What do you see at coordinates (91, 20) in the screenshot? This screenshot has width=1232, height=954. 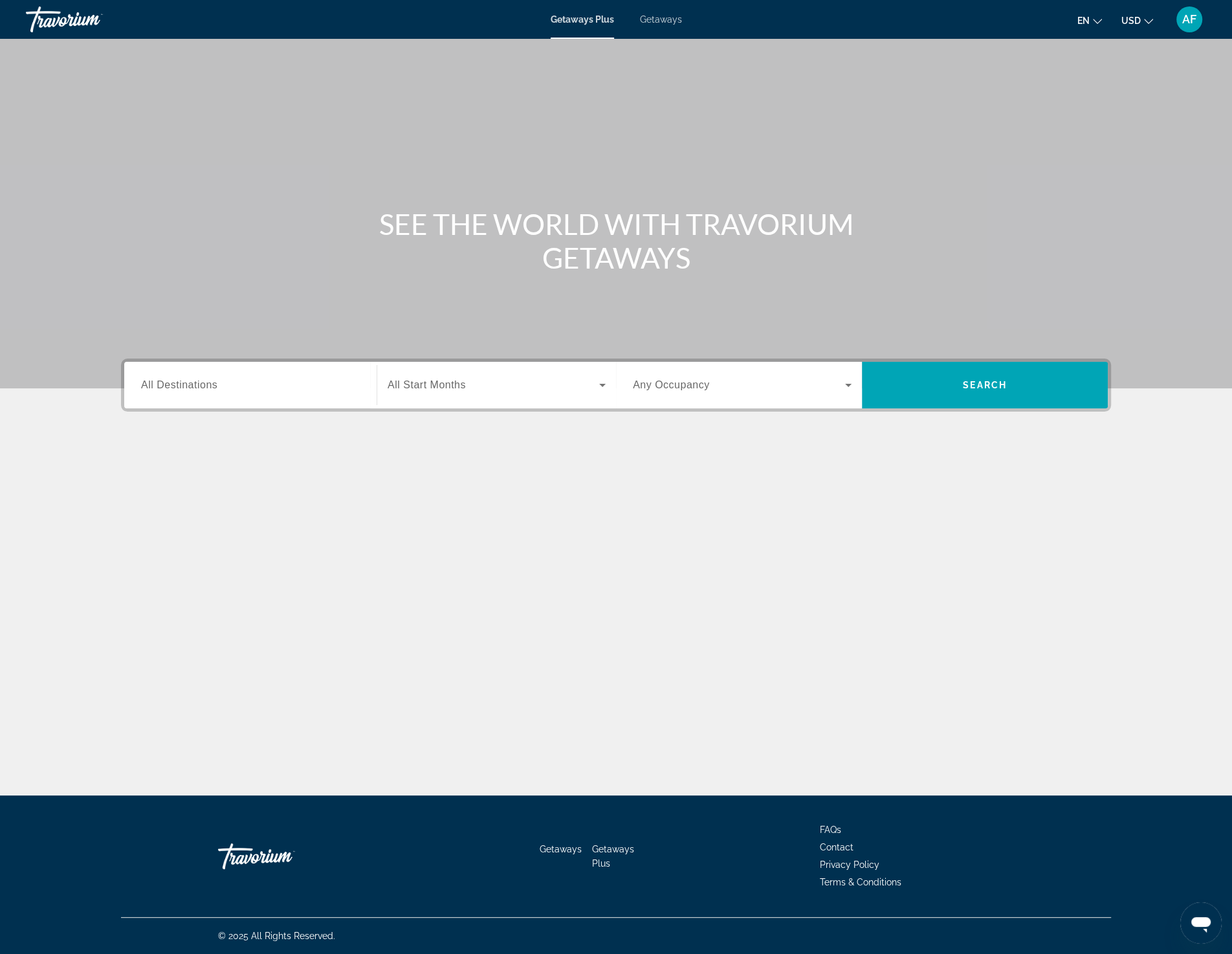 I see `a: Travorium` at bounding box center [91, 20].